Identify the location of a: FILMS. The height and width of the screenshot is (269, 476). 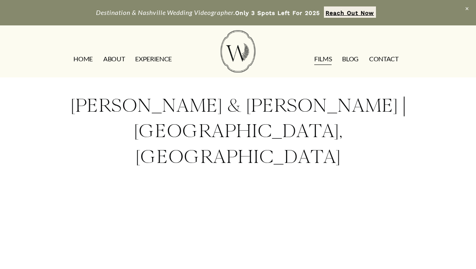
(323, 59).